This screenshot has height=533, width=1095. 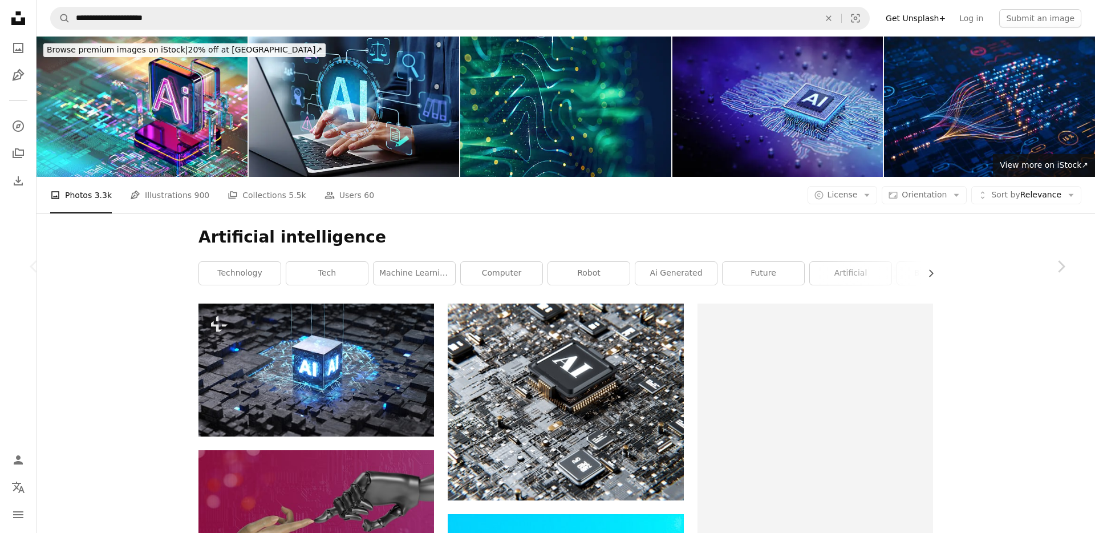 What do you see at coordinates (142, 107) in the screenshot?
I see `img: Digital abstract CPU. AI - Artificial Intelligence and machine learning concept` at bounding box center [142, 107].